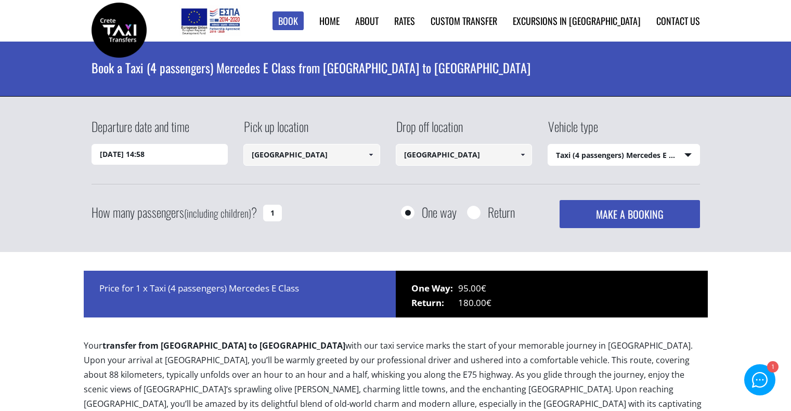 The image size is (791, 411). Describe the element at coordinates (276, 131) in the screenshot. I see `label: Pick up location` at that location.